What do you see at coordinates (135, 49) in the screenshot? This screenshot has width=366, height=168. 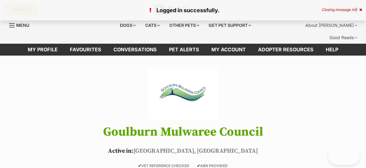 I see `a: conversations` at bounding box center [135, 49].